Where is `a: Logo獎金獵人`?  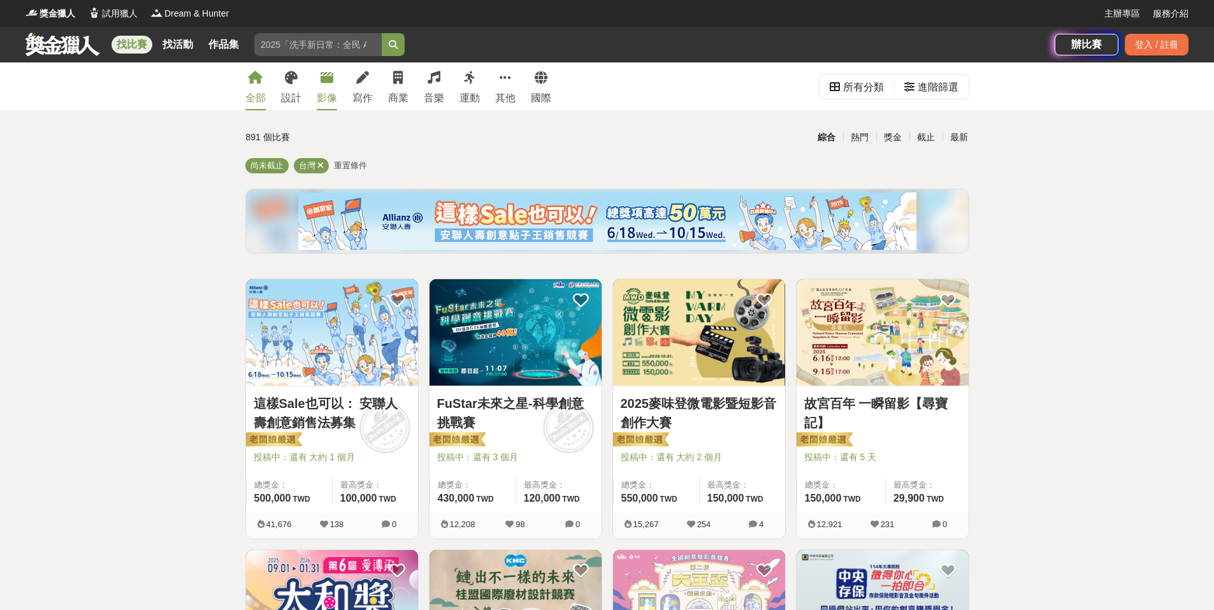
a: Logo獎金獵人 is located at coordinates (50, 13).